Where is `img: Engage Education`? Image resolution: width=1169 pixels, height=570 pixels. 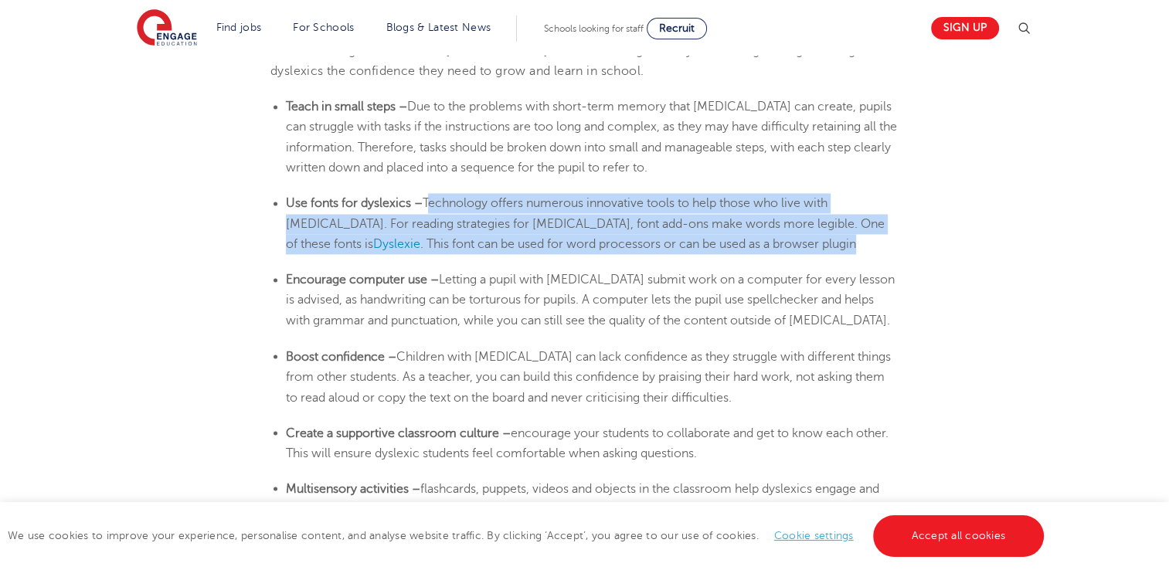
img: Engage Education is located at coordinates (167, 29).